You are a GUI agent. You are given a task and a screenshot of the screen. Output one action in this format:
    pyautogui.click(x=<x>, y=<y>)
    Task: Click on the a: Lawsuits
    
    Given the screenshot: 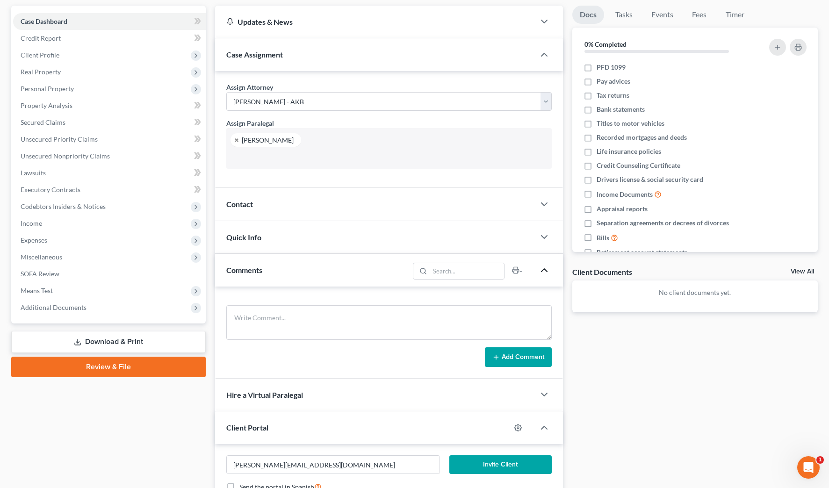 What is the action you would take?
    pyautogui.click(x=109, y=173)
    